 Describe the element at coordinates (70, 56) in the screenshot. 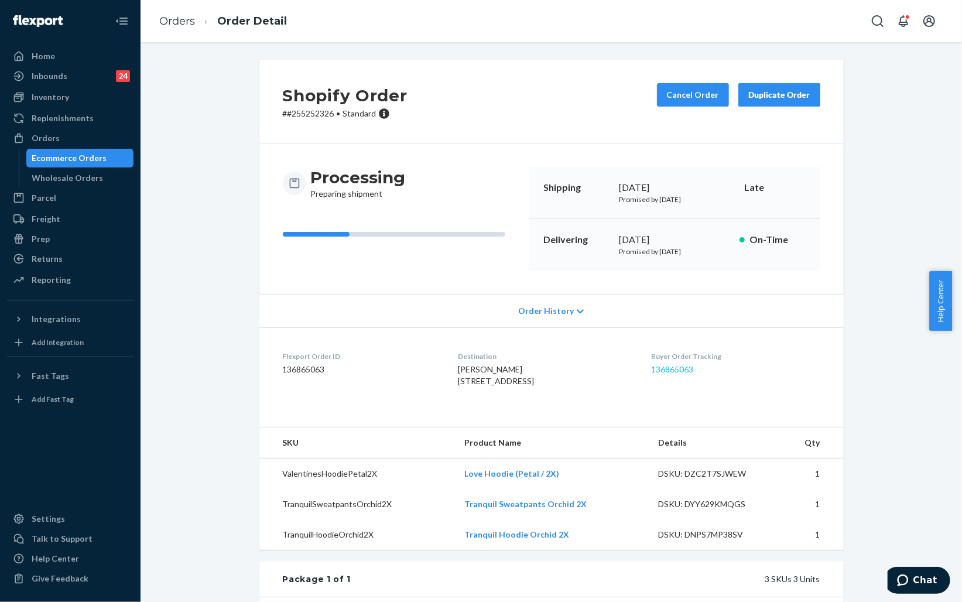

I see `a: Home` at that location.